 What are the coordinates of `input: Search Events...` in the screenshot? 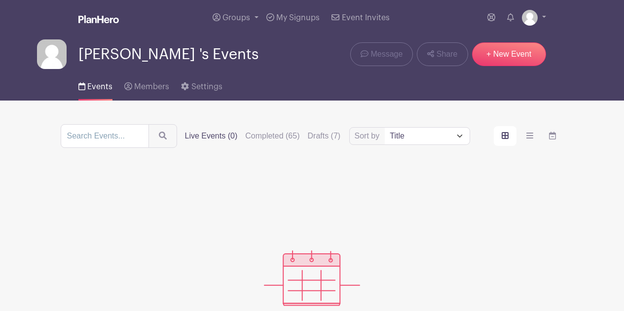 It's located at (105, 136).